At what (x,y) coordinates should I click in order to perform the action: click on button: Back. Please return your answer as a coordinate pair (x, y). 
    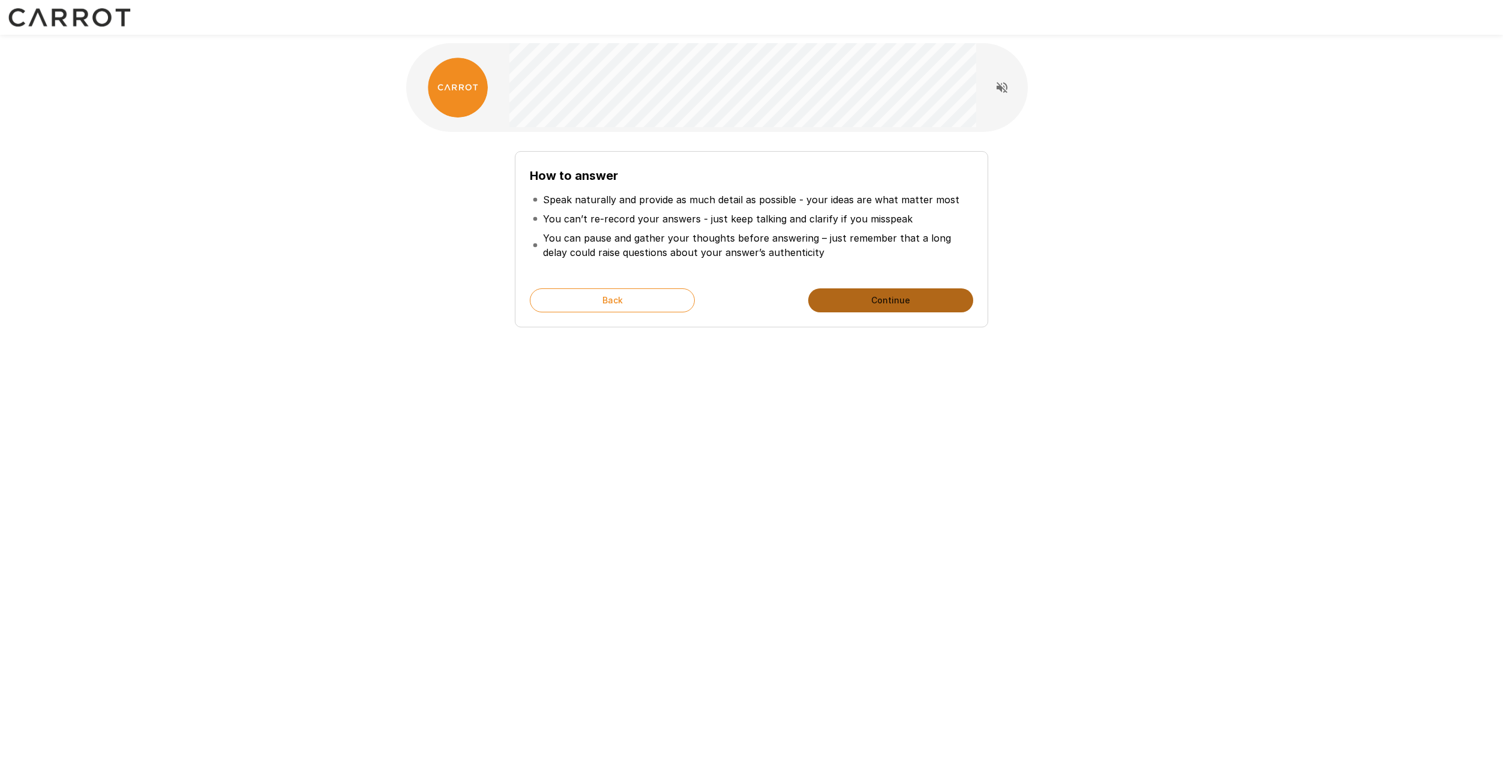
    Looking at the image, I should click on (612, 301).